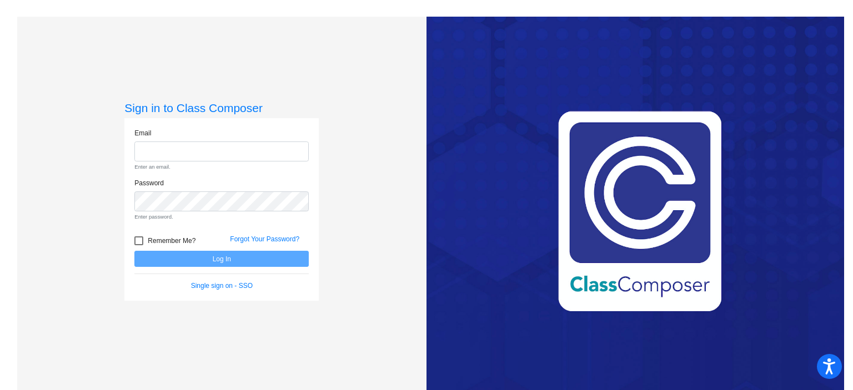 This screenshot has height=390, width=853. What do you see at coordinates (222, 167) in the screenshot?
I see `small: Enter an email.` at bounding box center [222, 167].